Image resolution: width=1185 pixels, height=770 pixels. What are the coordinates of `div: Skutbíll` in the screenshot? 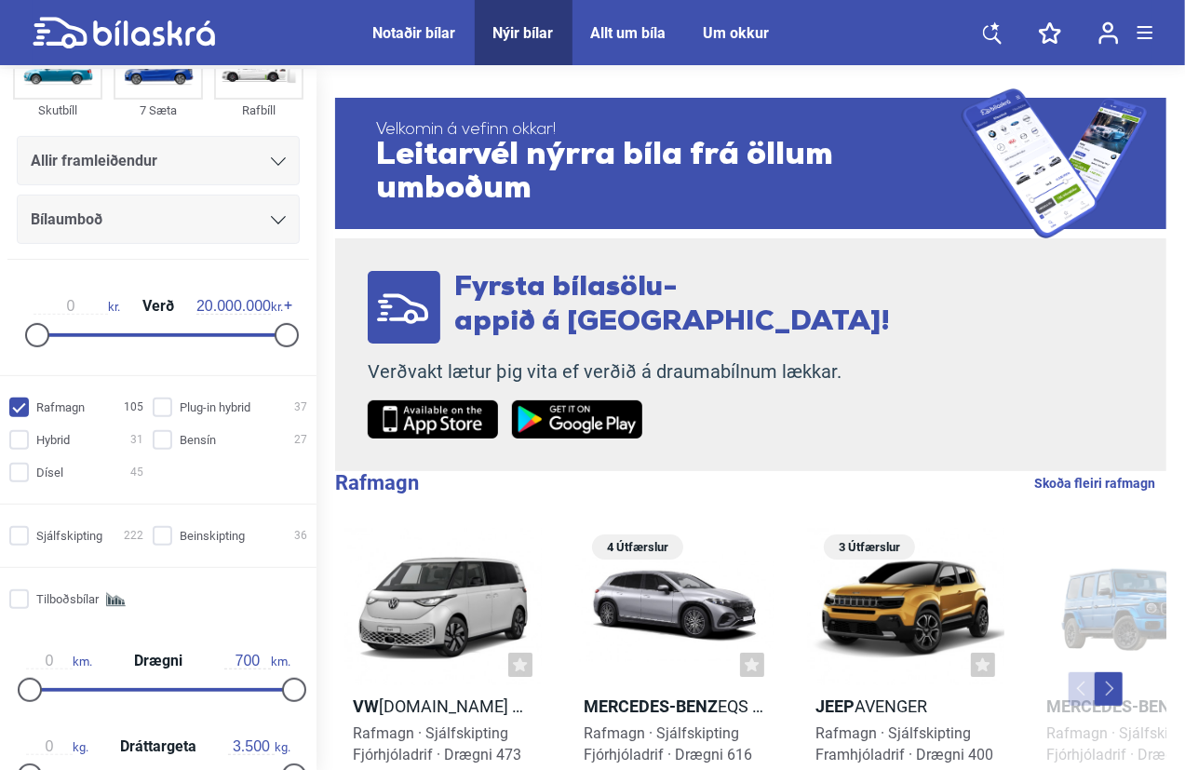 It's located at (58, 110).